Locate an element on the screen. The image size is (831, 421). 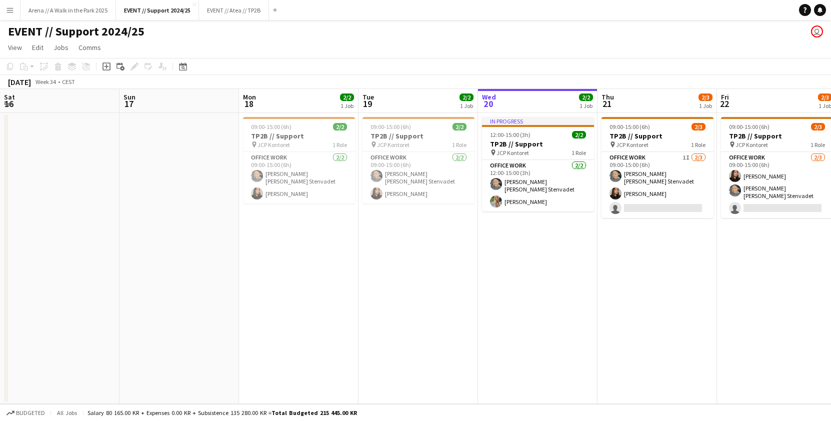
span: 17 is located at coordinates (129, 104).